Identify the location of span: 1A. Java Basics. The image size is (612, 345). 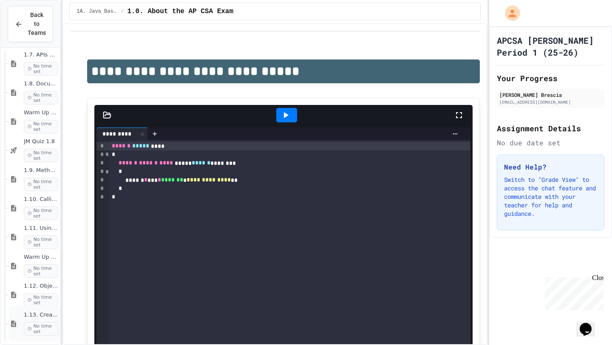
(97, 11).